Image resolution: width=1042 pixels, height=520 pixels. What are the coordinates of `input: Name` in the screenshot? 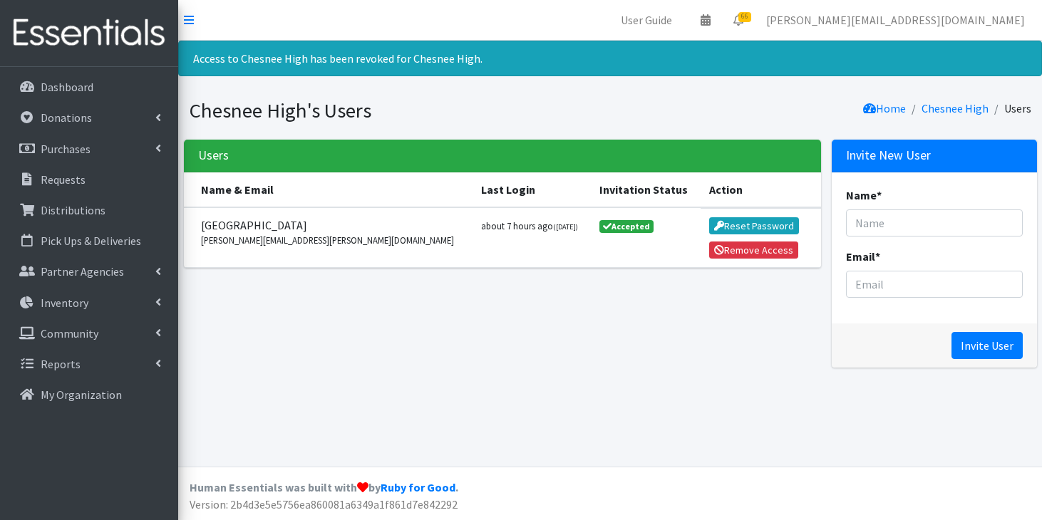 It's located at (935, 223).